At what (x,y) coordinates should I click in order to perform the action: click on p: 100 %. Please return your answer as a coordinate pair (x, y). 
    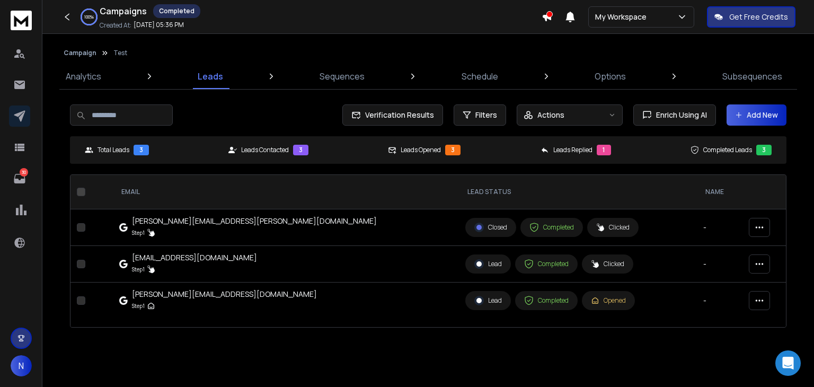
    Looking at the image, I should click on (89, 17).